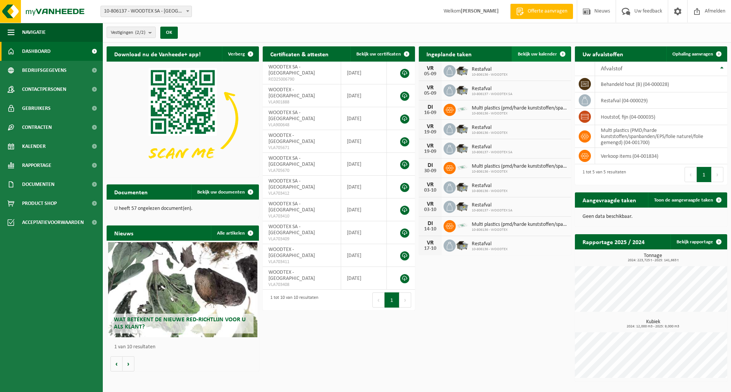  Describe the element at coordinates (234, 233) in the screenshot. I see `a: Alle artikelen` at that location.